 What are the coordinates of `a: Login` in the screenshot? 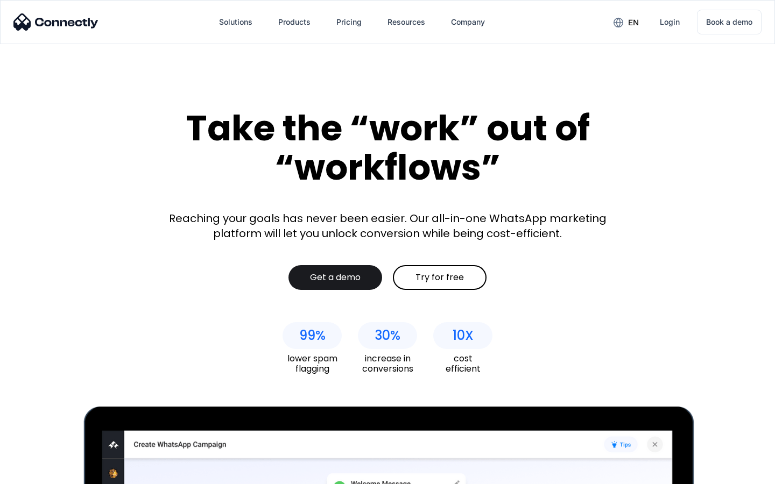 It's located at (670, 22).